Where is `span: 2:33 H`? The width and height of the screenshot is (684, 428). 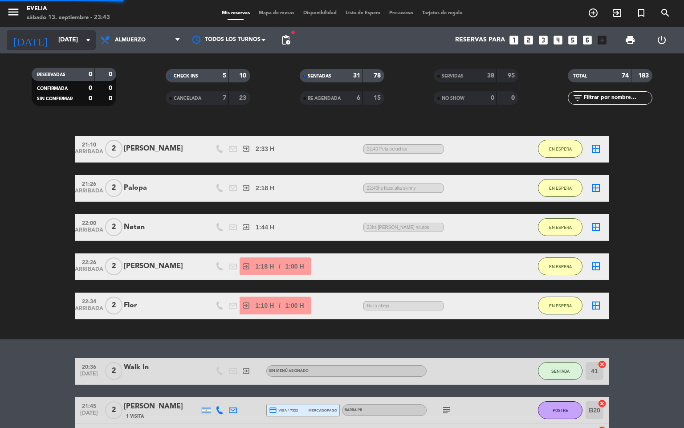
span: 2:33 H is located at coordinates (265, 149).